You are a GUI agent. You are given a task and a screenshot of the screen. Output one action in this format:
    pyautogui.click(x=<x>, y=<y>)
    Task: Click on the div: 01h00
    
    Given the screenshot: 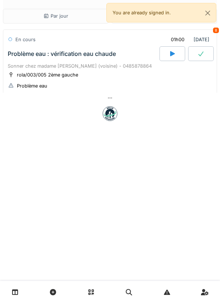 What is the action you would take?
    pyautogui.click(x=178, y=39)
    